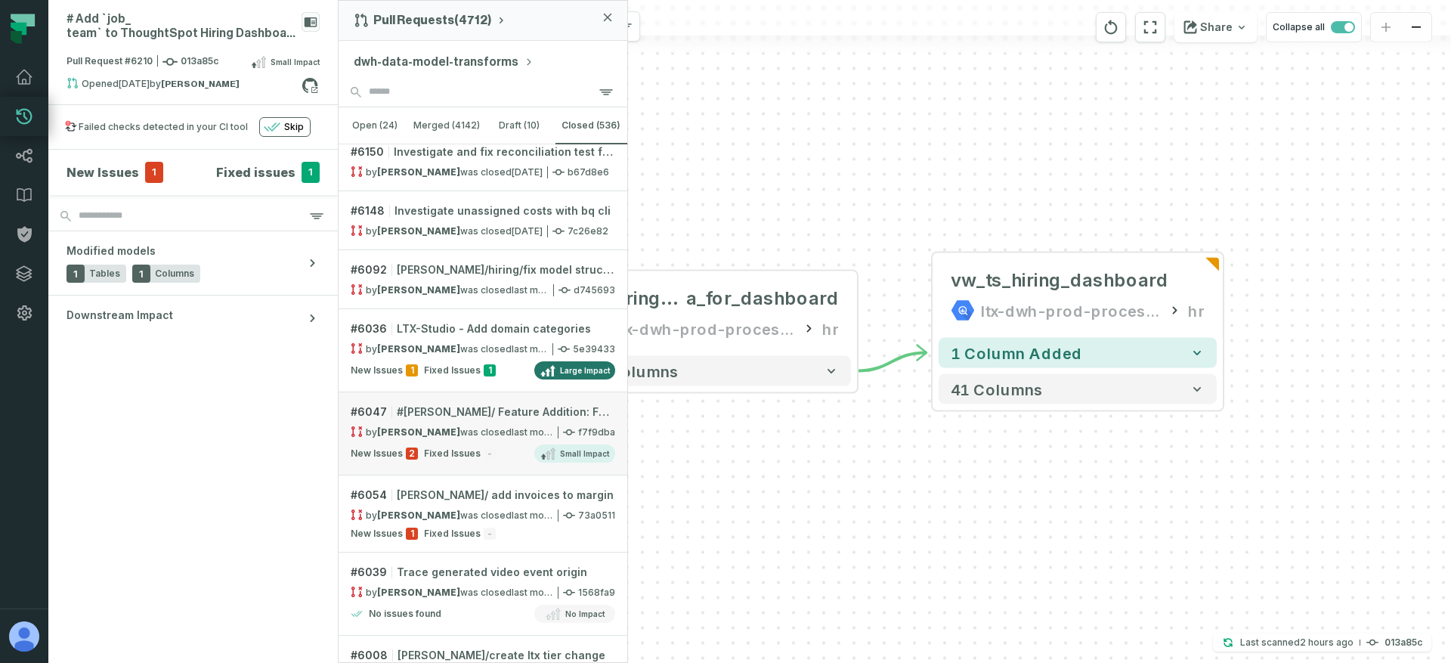  Describe the element at coordinates (1060, 280) in the screenshot. I see `div: vw_ts_hiring_dashboard` at that location.